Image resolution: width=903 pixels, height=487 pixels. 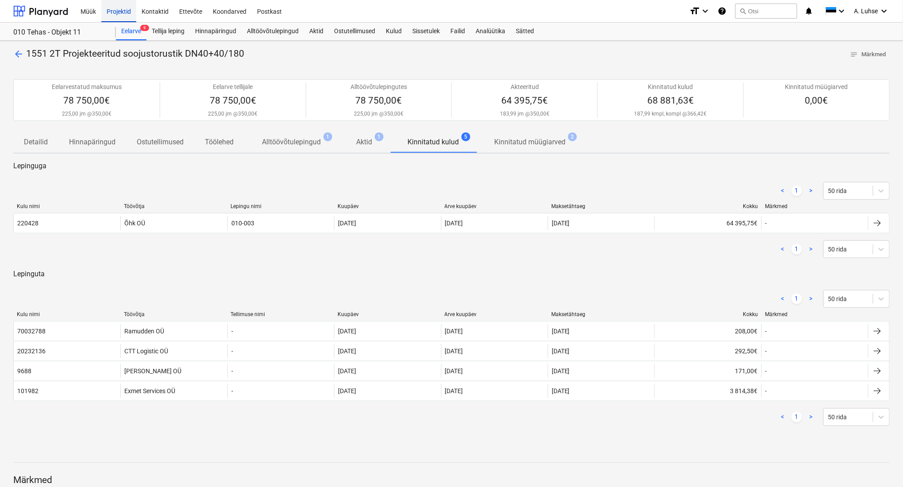 I want to click on div: Alltöövõtulepingud, so click(x=272, y=31).